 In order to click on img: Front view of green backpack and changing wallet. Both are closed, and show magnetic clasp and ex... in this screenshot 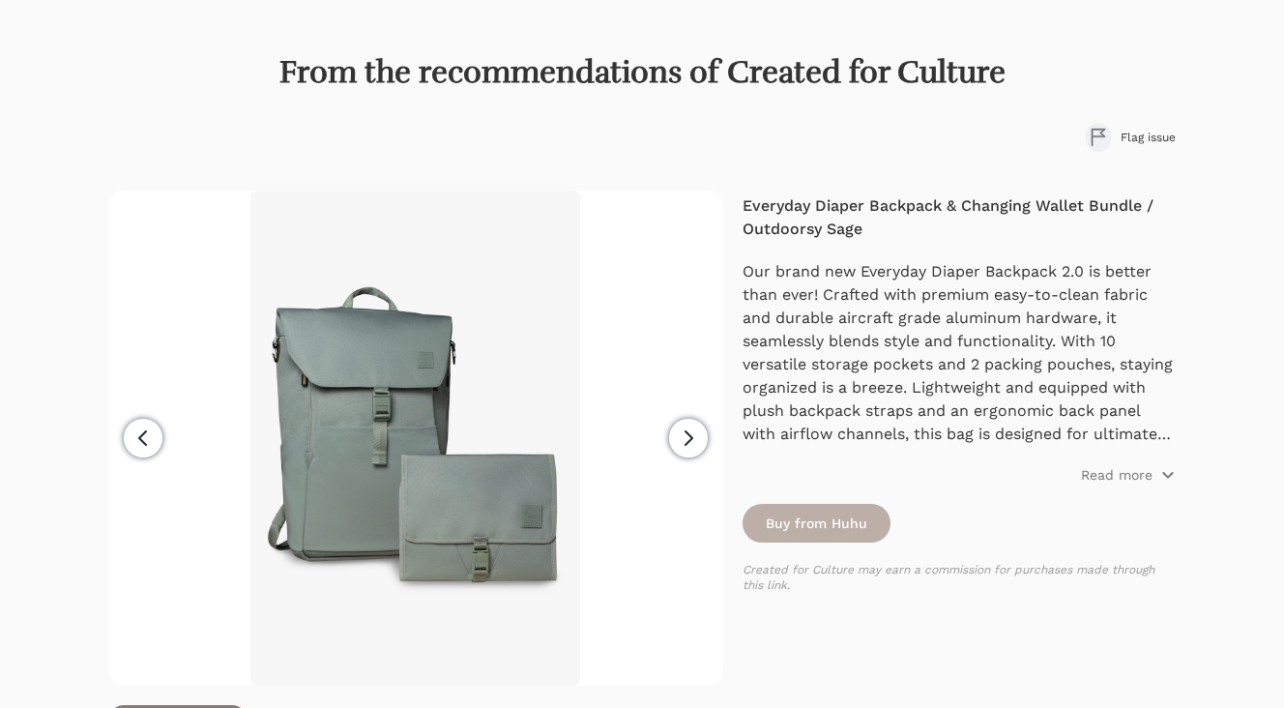, I will do `click(415, 438)`.